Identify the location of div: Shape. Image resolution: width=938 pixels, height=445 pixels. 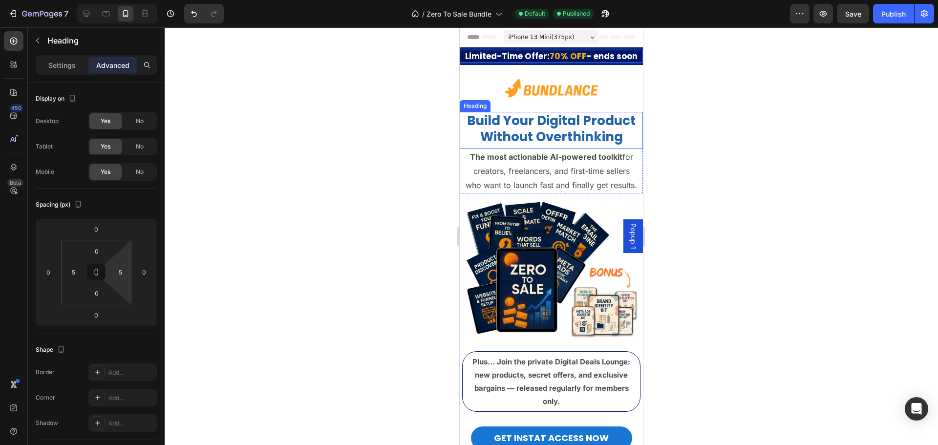
(51, 350).